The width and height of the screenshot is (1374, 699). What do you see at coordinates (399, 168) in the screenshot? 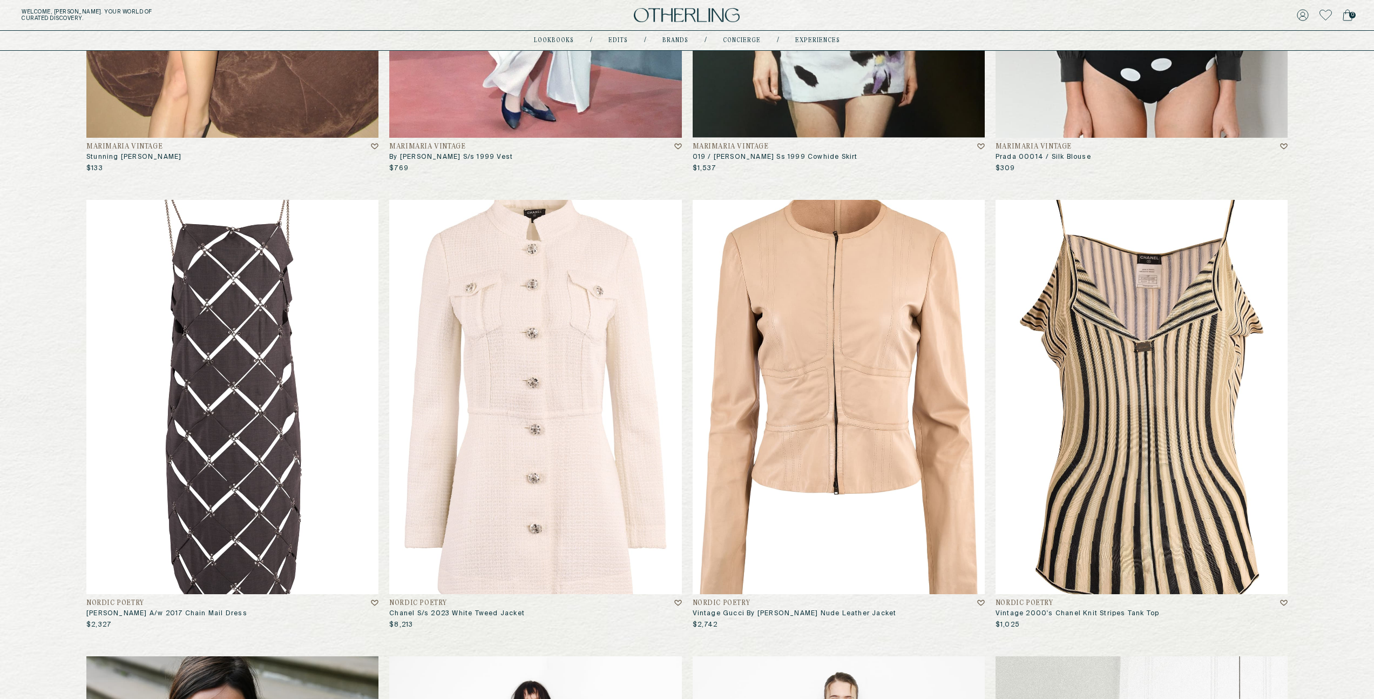
I see `p: $769` at bounding box center [399, 168].